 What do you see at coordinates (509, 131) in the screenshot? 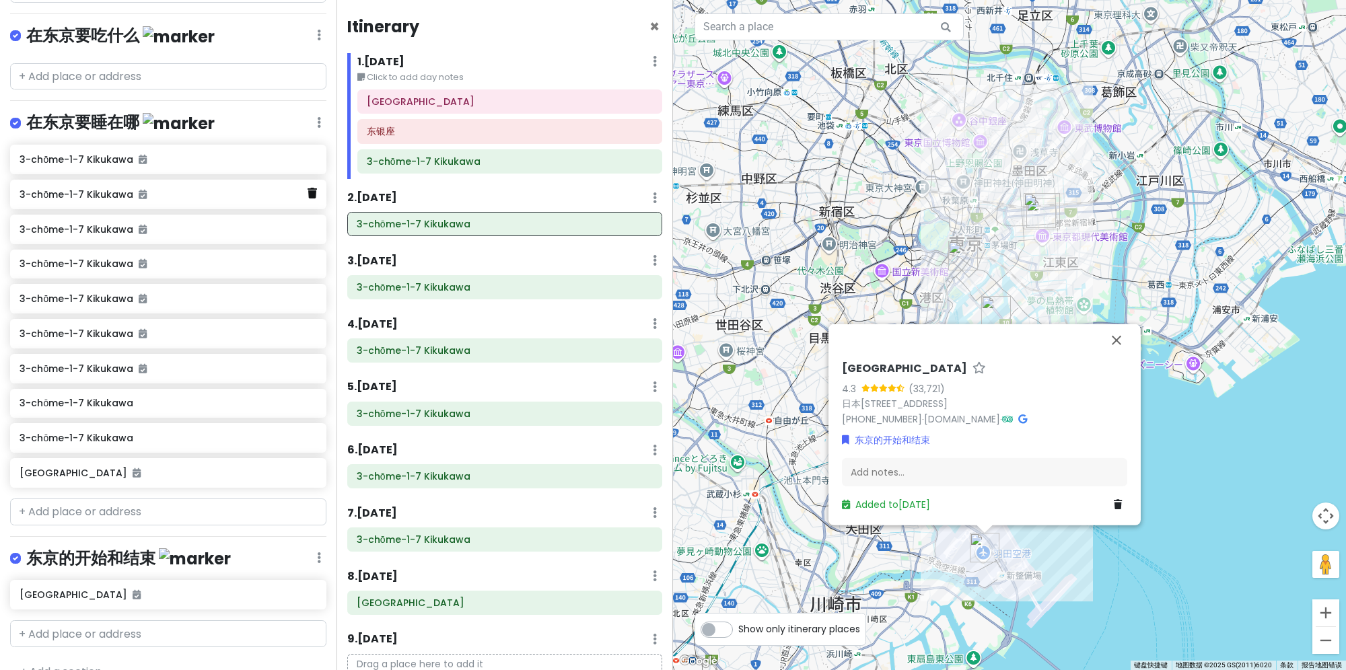
I see `h6: 东银座` at bounding box center [509, 131].